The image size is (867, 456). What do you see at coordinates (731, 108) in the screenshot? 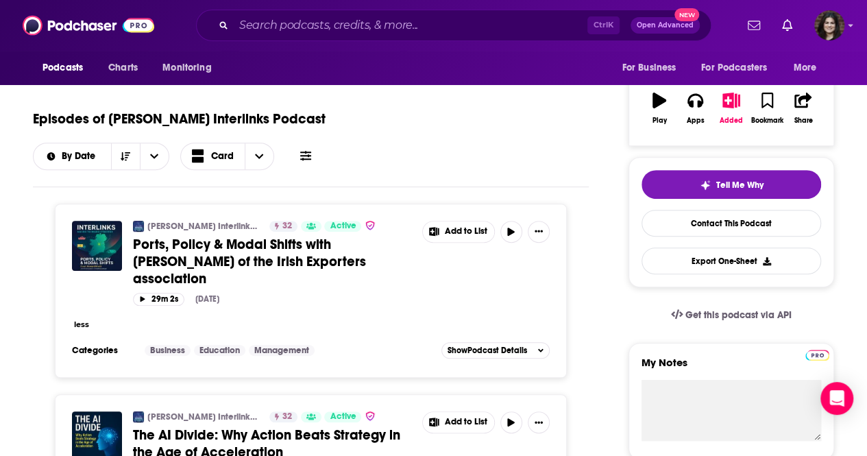
I see `button: Added` at bounding box center [731, 108].